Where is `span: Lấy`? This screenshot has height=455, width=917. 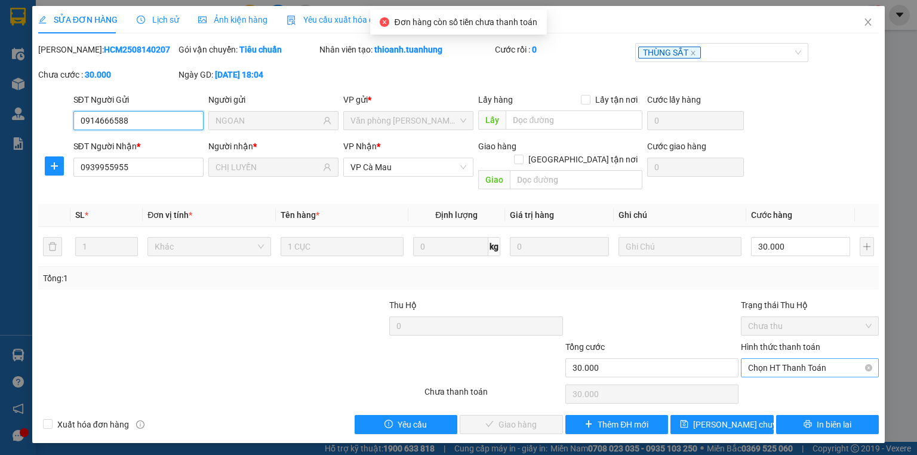
span: Lấy is located at coordinates (492, 120).